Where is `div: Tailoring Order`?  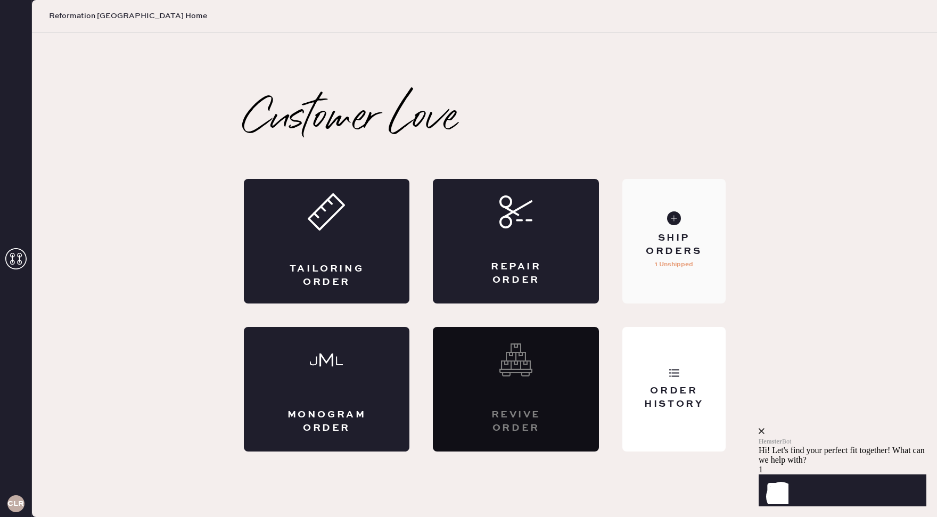 div: Tailoring Order is located at coordinates (327, 276).